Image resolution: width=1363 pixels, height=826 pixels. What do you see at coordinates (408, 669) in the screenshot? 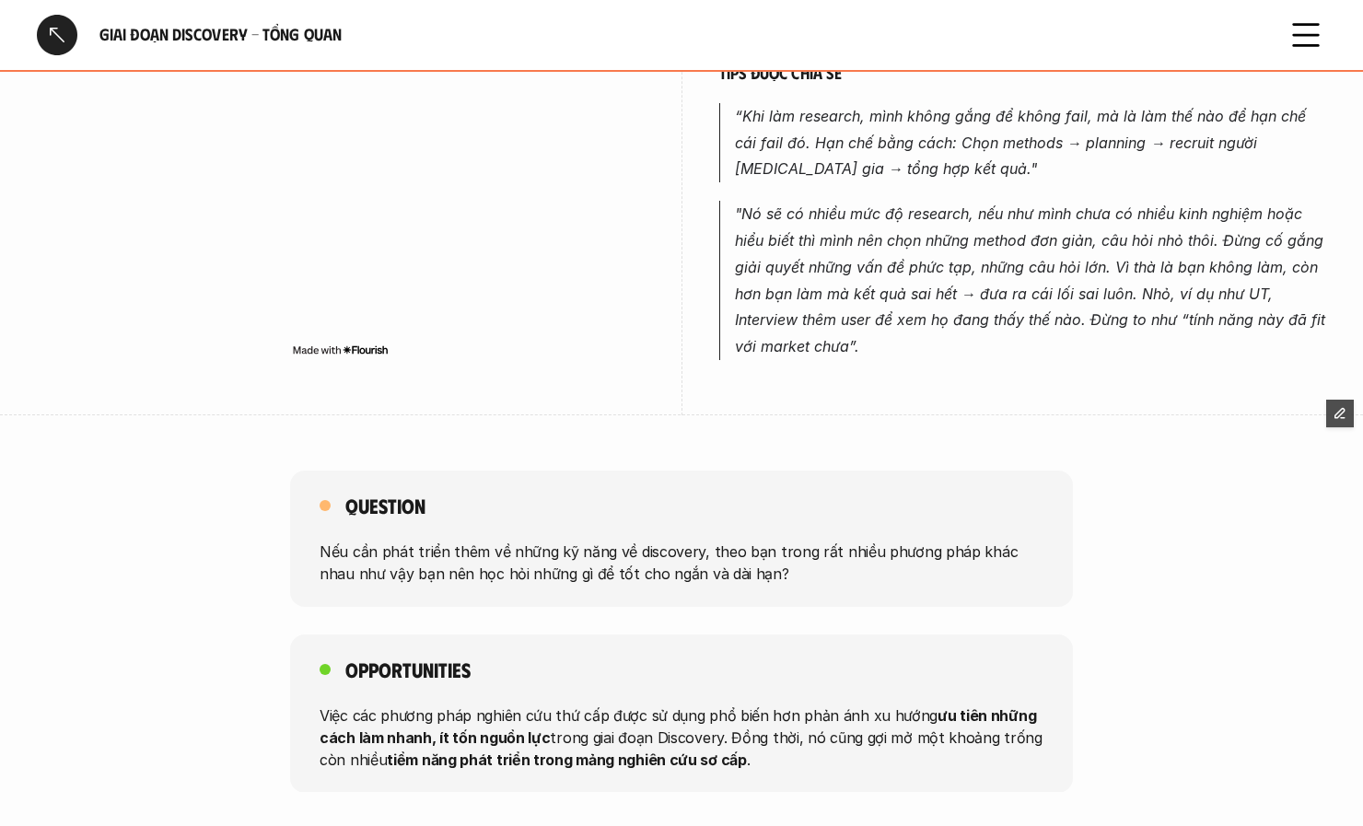
I see `h5: Opportunities` at bounding box center [408, 669].